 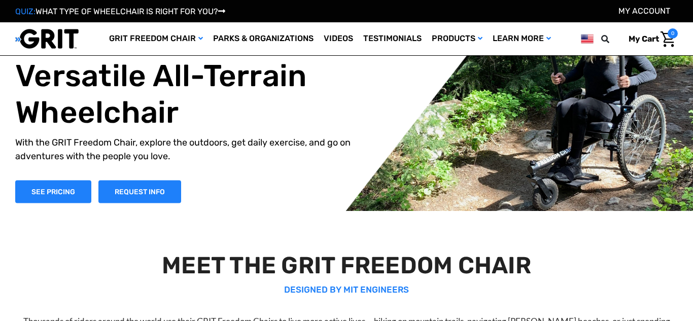 What do you see at coordinates (185, 76) in the screenshot?
I see `h1: The World's Most Versatile All-Terrain Wheelchair` at bounding box center [185, 76].